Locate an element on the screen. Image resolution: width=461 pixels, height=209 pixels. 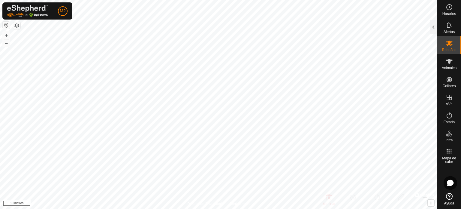
img: Logotipo de Gallagher is located at coordinates (28, 11).